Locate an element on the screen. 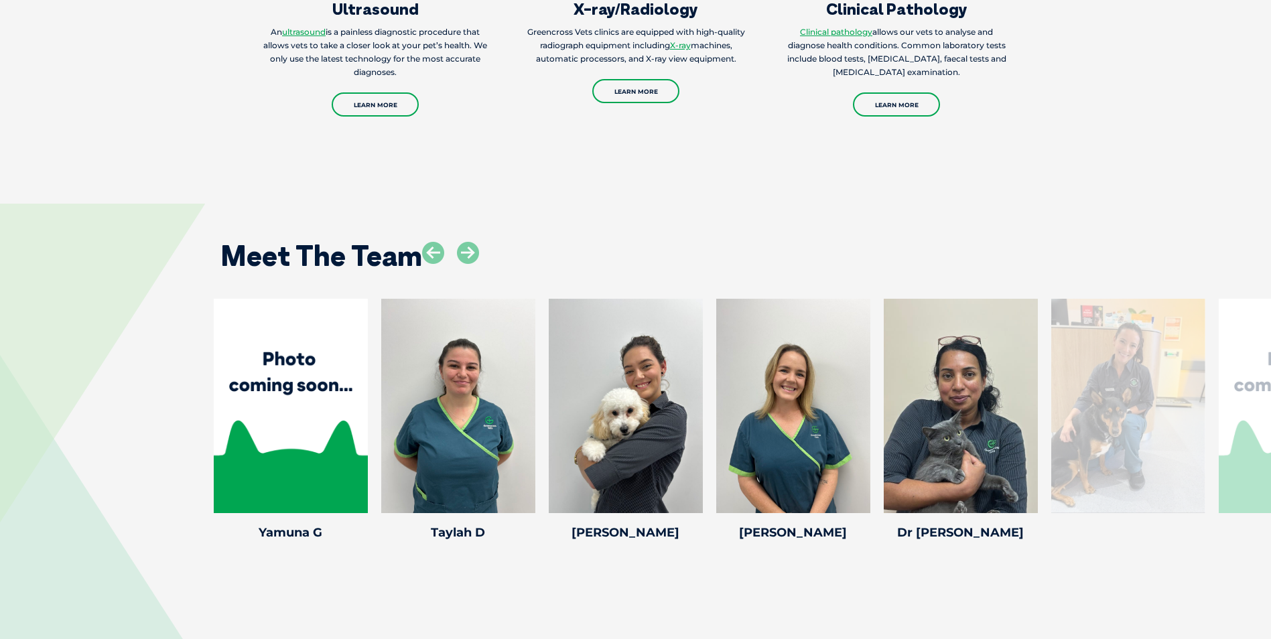  p: allows our vets to analyse and diagnose health conditions. Common laboratory tests include blood ... is located at coordinates (896, 52).